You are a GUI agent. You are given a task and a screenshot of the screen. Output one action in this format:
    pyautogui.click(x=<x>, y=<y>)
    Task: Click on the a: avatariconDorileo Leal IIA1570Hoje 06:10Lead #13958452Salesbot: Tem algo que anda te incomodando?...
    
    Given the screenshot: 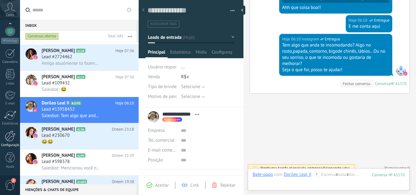 What is the action you would take?
    pyautogui.click(x=79, y=110)
    